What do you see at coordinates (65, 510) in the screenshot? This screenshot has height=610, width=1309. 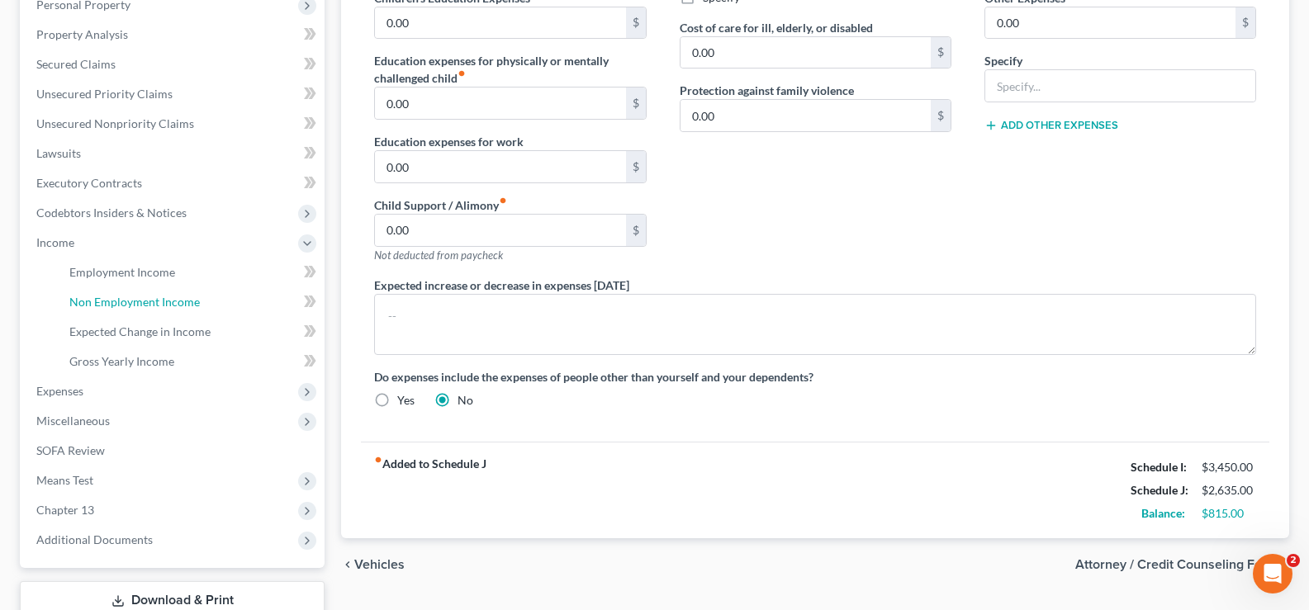 I see `span: Chapter 13` at bounding box center [65, 510].